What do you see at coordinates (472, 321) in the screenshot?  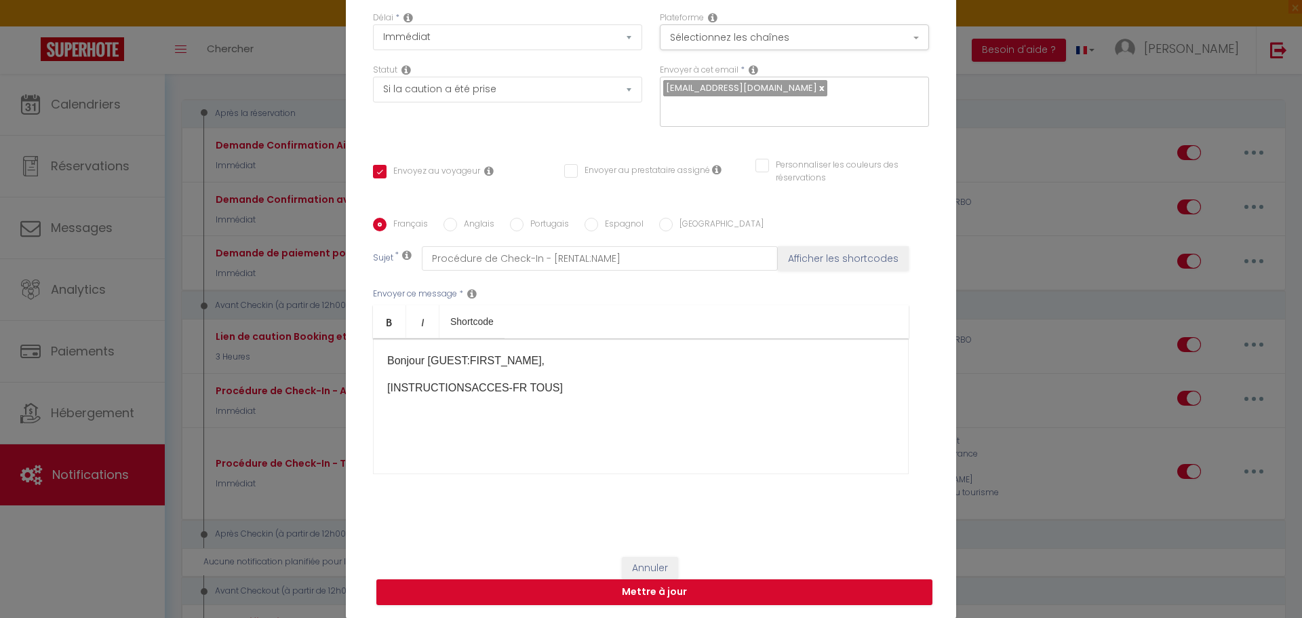 I see `a: Shortcode` at bounding box center [472, 321].